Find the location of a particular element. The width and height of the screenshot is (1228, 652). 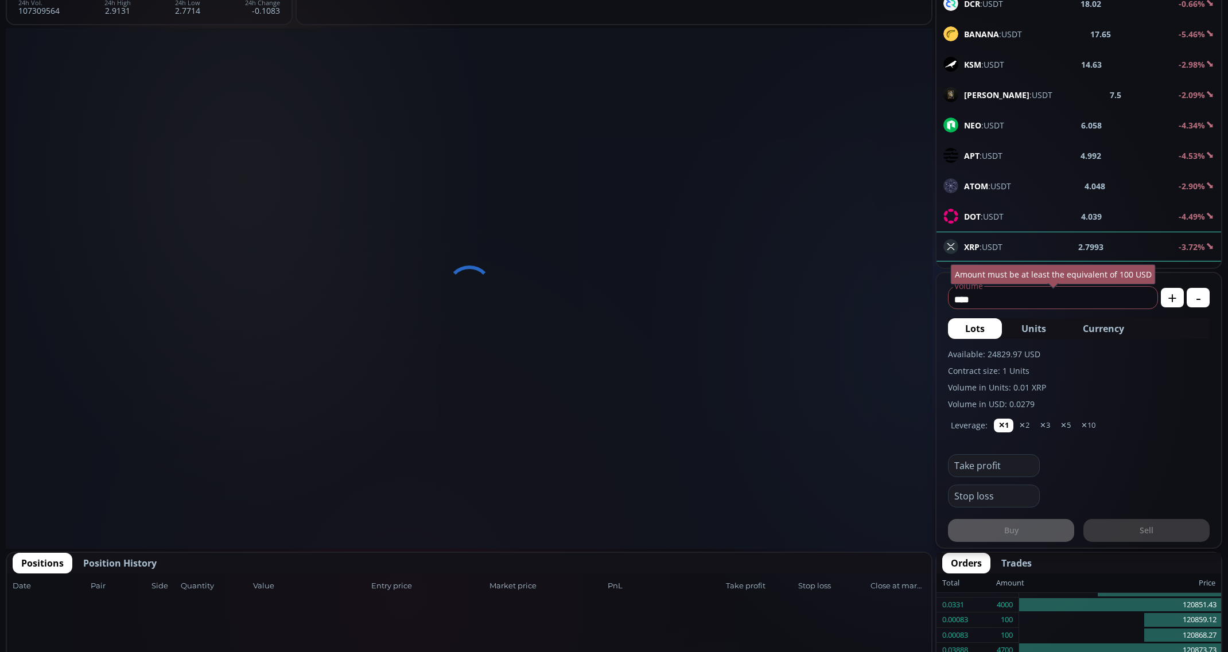

button: ✕2 is located at coordinates (1024, 426).